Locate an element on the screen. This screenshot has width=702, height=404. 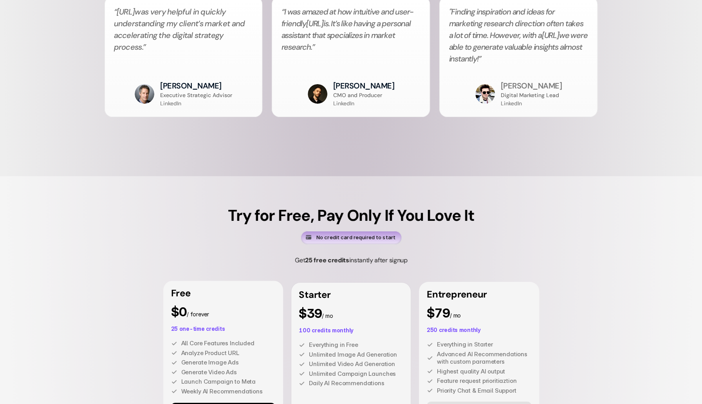
p: All Core Features Included is located at coordinates (228, 343).